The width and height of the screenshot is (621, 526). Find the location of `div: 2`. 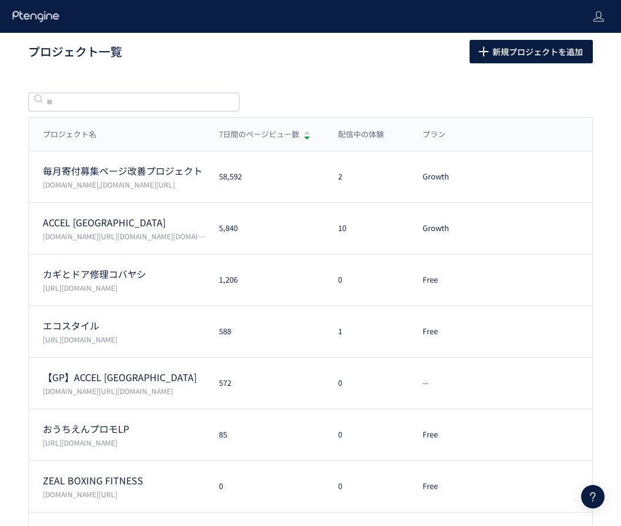

div: 2 is located at coordinates (366, 177).